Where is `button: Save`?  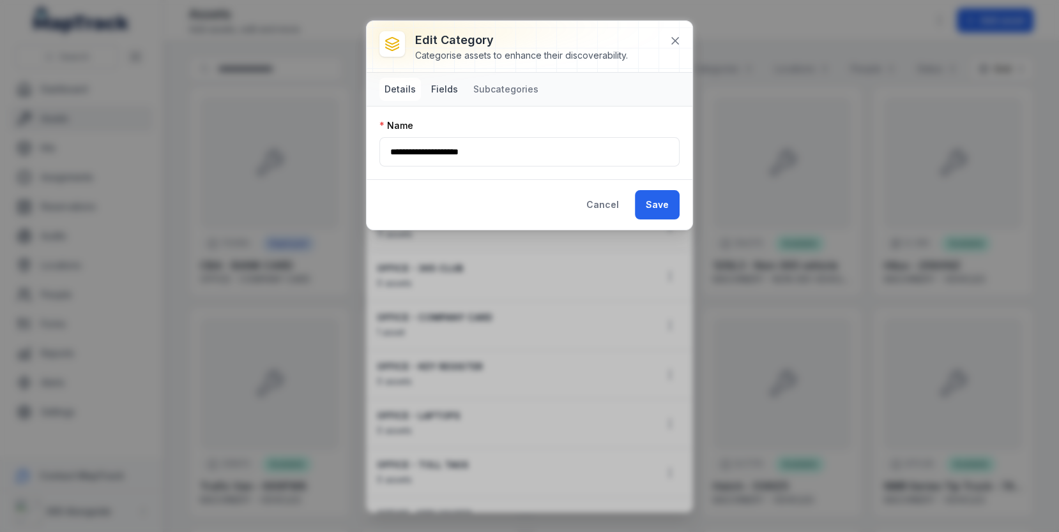 button: Save is located at coordinates (657, 205).